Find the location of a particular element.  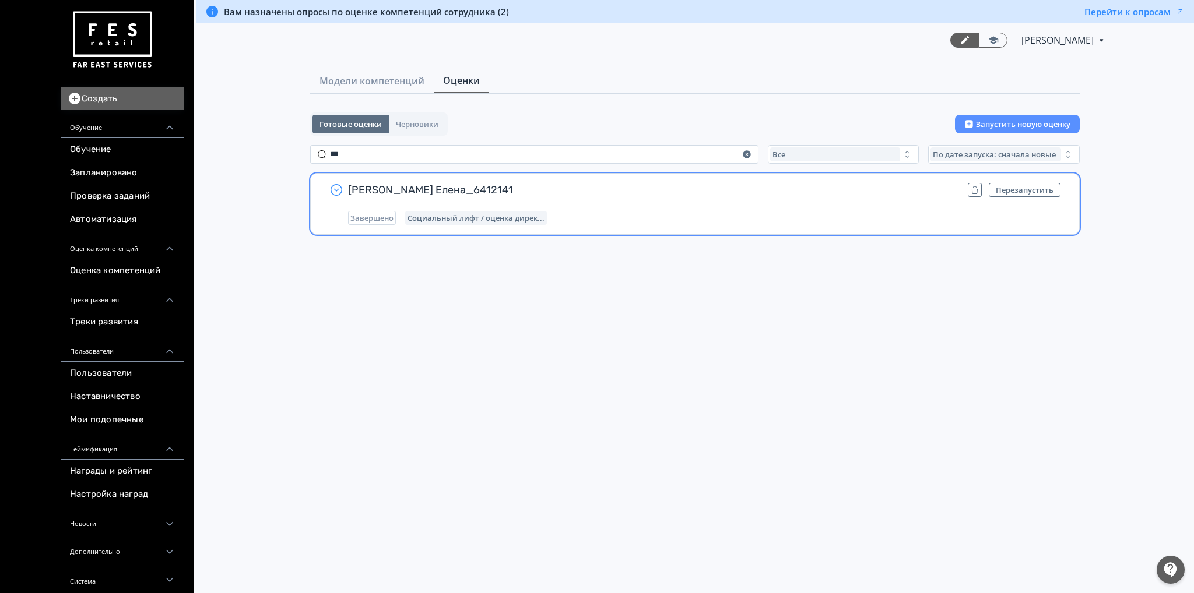

a: Автоматизация is located at coordinates (122, 220).